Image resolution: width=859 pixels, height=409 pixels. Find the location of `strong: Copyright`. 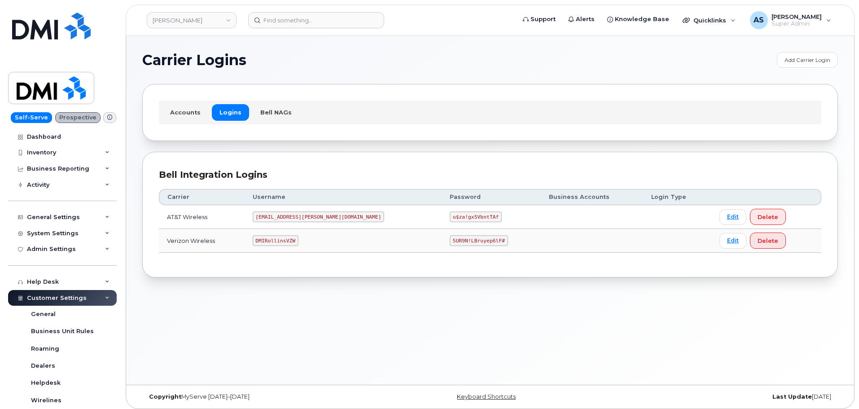

strong: Copyright is located at coordinates (165, 396).